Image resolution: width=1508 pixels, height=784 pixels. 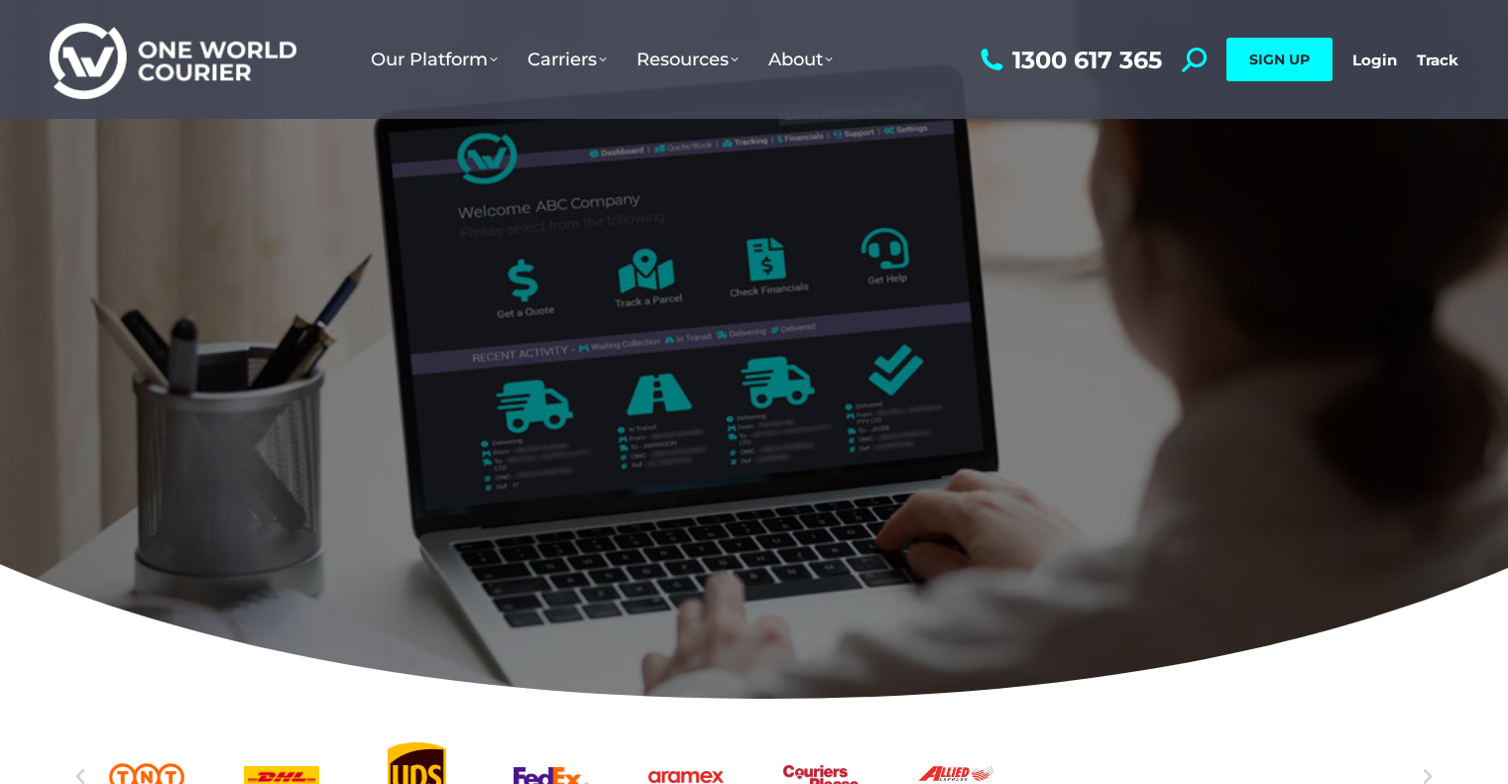 What do you see at coordinates (173, 59) in the screenshot?
I see `img: One World Courier` at bounding box center [173, 59].